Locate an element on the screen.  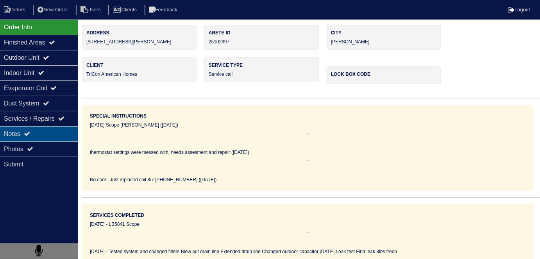
label: Address is located at coordinates (139, 33).